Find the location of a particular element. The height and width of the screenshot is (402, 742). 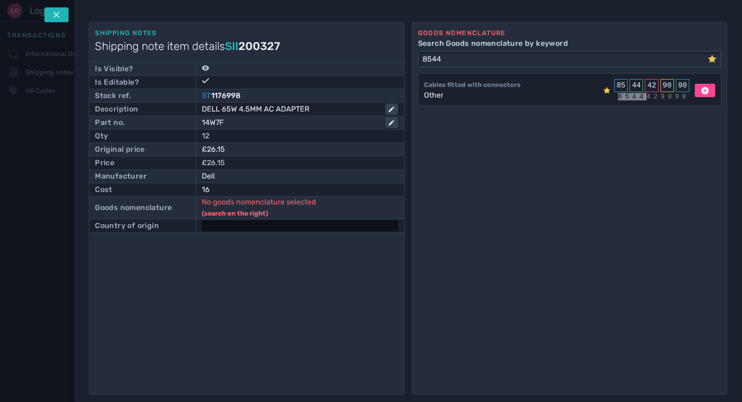

h1: Shipping note item details is located at coordinates (246, 46).